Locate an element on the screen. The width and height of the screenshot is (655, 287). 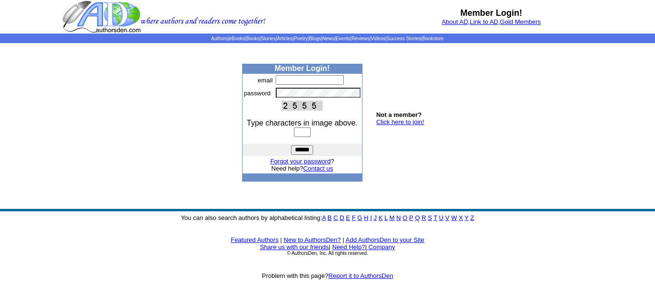
a: J is located at coordinates (375, 218).